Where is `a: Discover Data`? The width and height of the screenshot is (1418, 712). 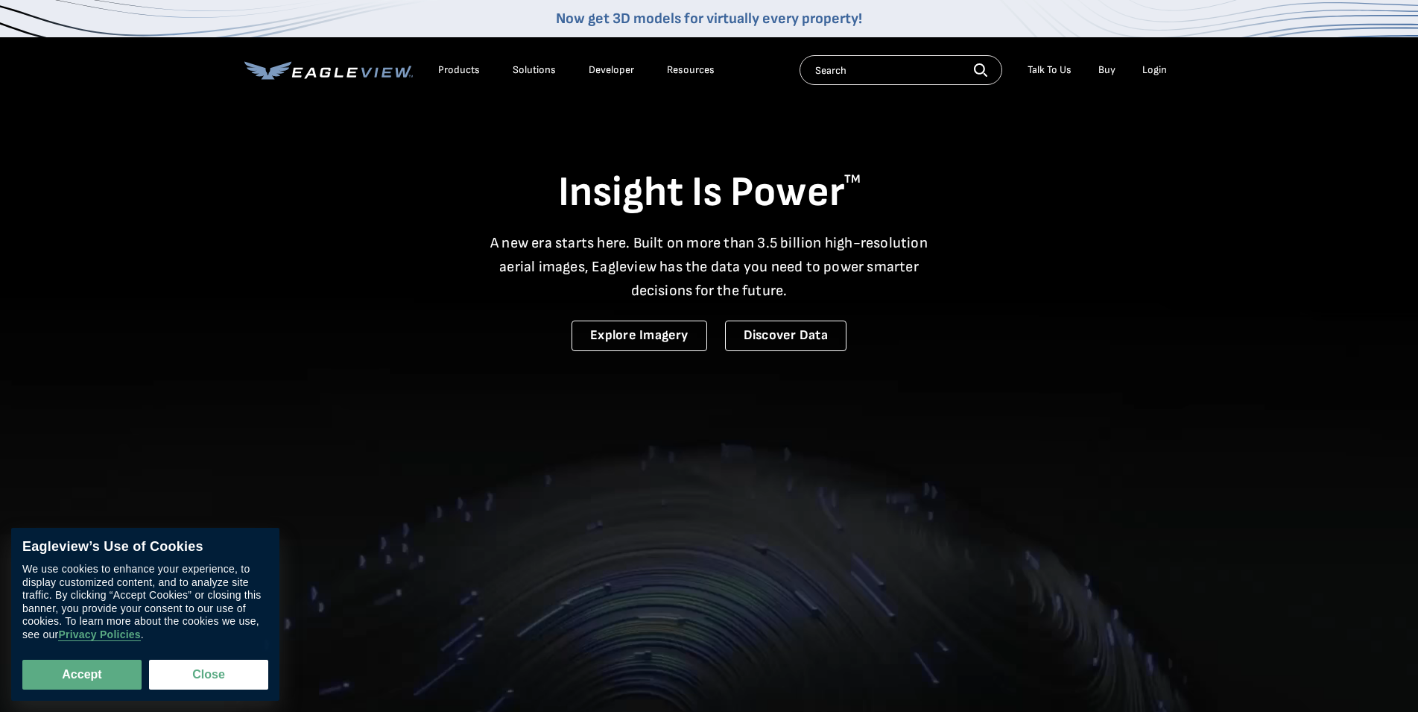
a: Discover Data is located at coordinates (786, 335).